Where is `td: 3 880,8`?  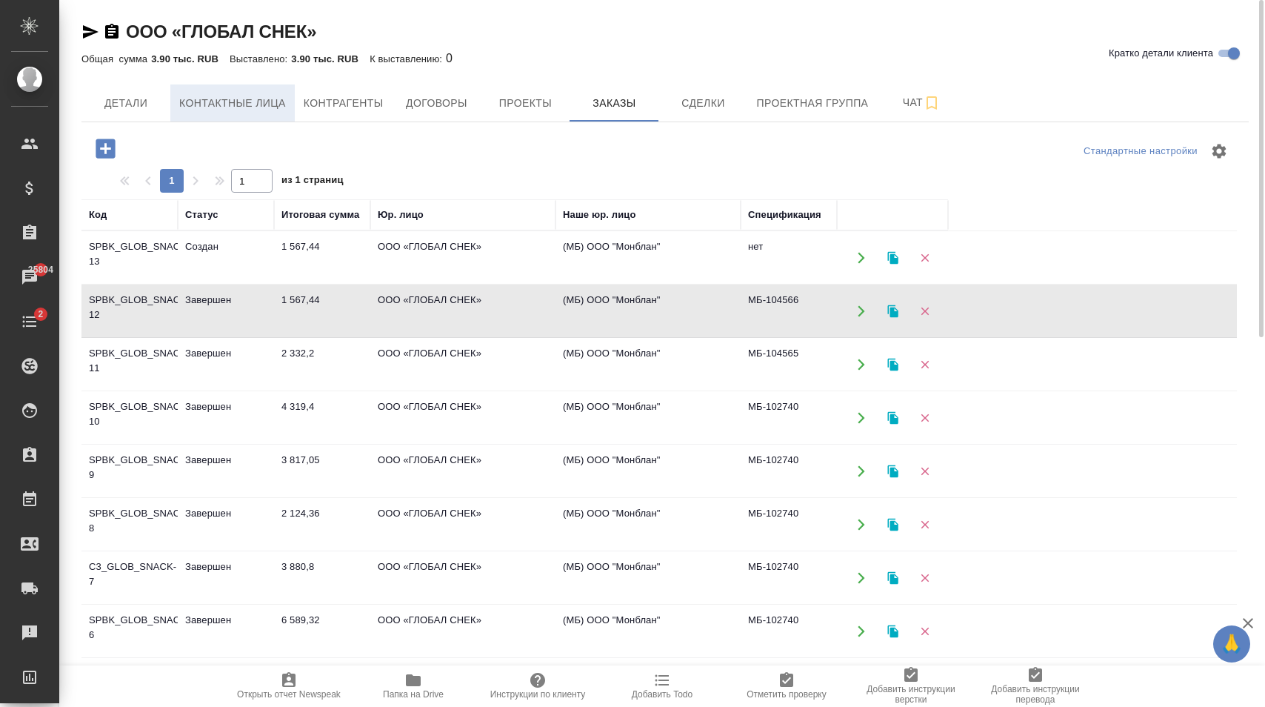
td: 3 880,8 is located at coordinates (322, 578).